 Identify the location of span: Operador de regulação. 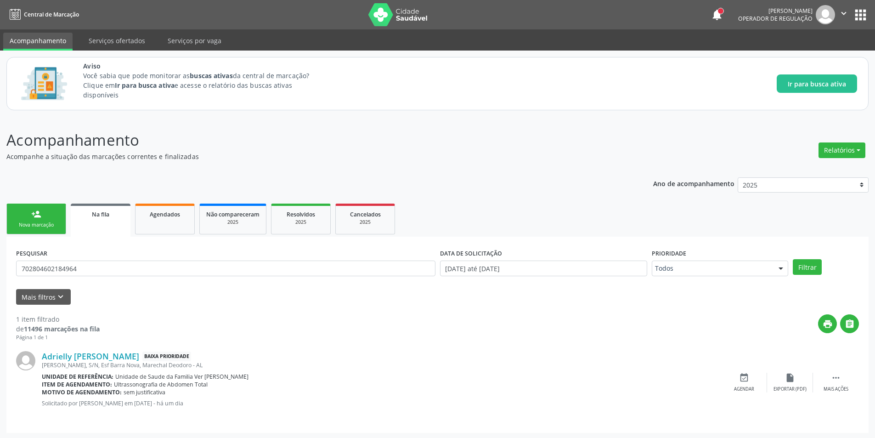
(775, 18).